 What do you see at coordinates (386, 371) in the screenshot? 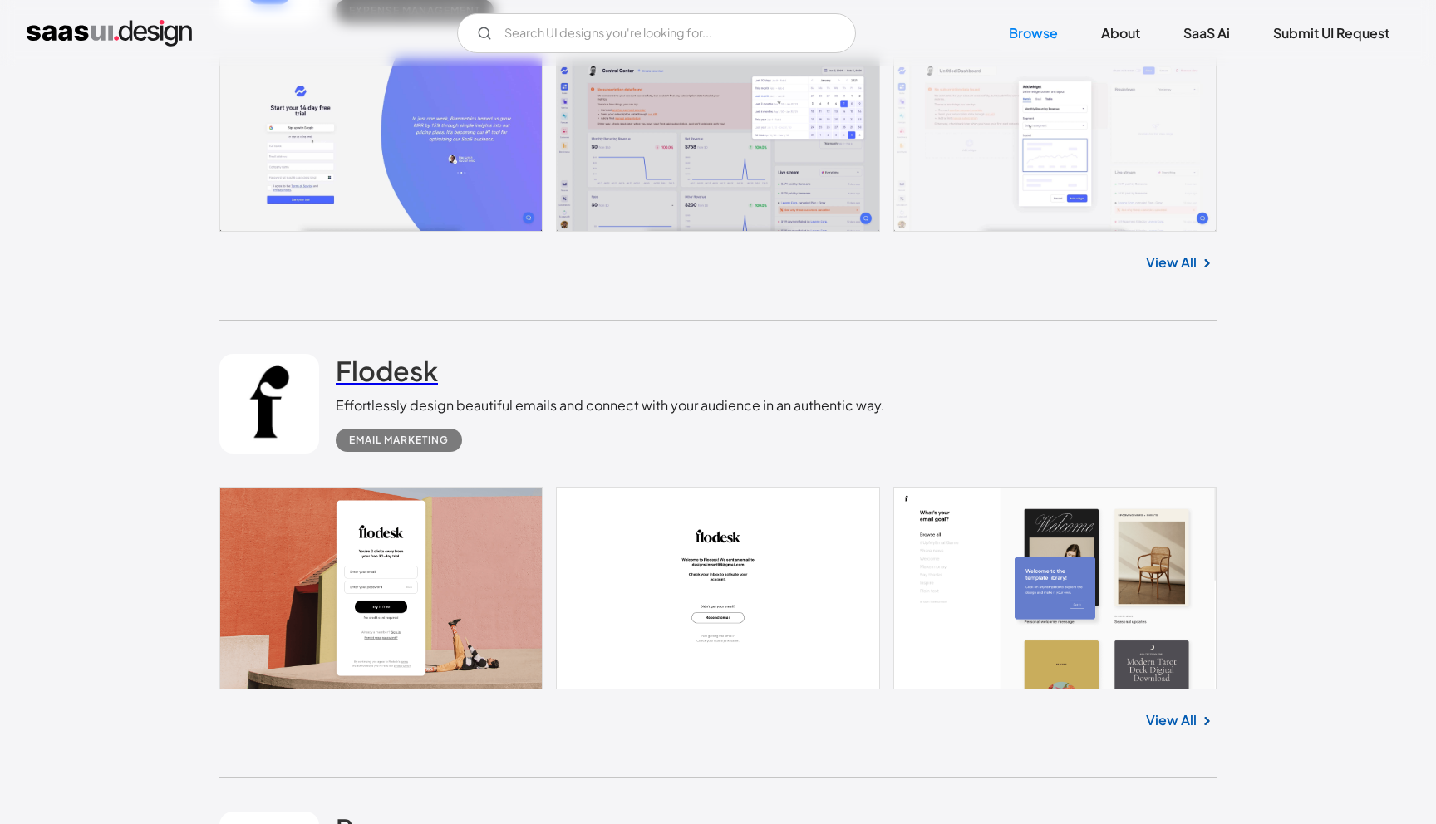
I see `h2: Flodesk` at bounding box center [386, 371].